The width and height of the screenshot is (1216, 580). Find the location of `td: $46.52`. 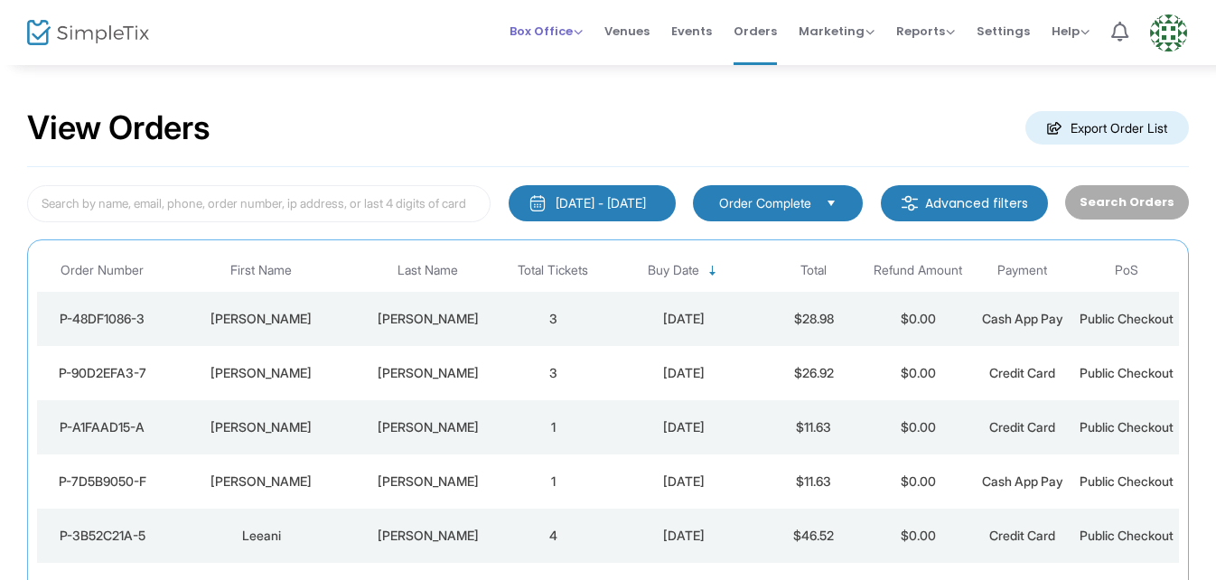

td: $46.52 is located at coordinates (813, 536).